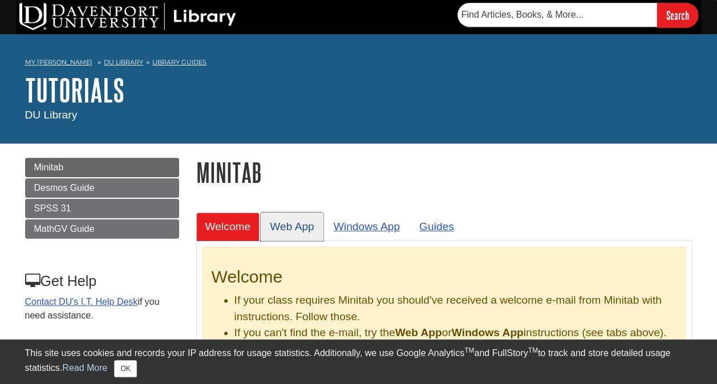 This screenshot has width=717, height=384. What do you see at coordinates (367, 226) in the screenshot?
I see `a: Windows App` at bounding box center [367, 226].